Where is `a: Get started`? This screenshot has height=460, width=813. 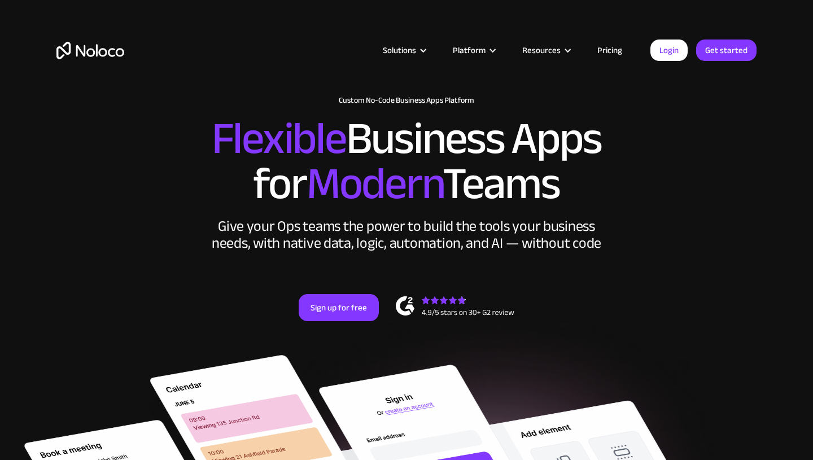 a: Get started is located at coordinates (726, 50).